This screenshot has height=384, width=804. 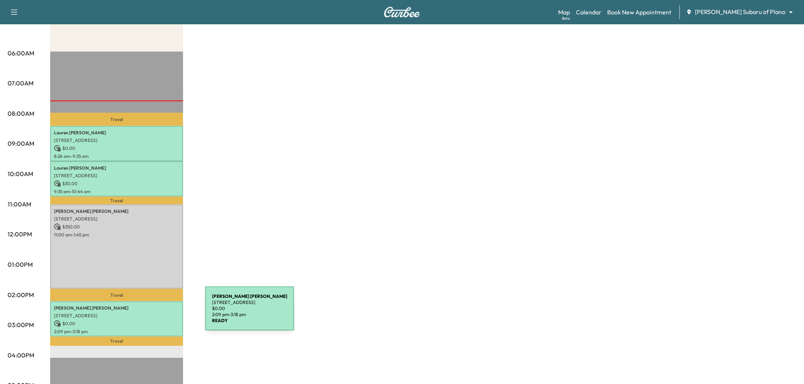 I want to click on p: 8:26 am - 9:35 am, so click(x=117, y=157).